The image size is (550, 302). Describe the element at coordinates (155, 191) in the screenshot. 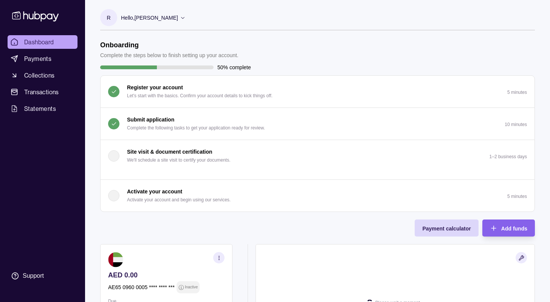

I see `p: Activate your account` at that location.